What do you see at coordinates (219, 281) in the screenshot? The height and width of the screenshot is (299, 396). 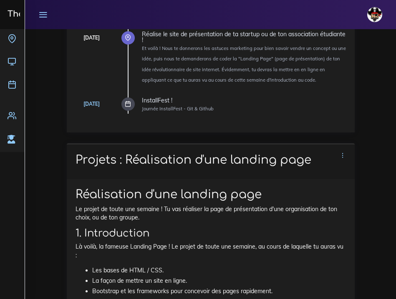 I see `li: La façon de mettre un site en ligne.` at bounding box center [219, 281].